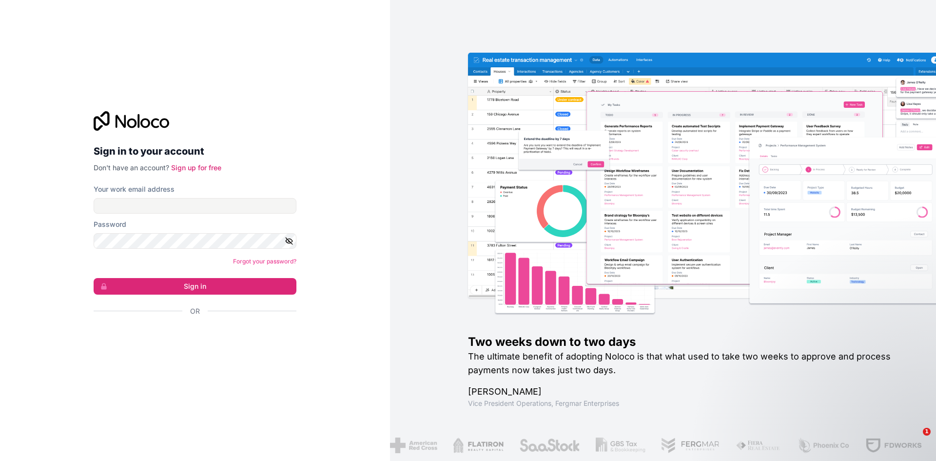 The width and height of the screenshot is (936, 461). Describe the element at coordinates (621, 445) in the screenshot. I see `img: /assets/gbstax-C-GtDUiK.png` at that location.